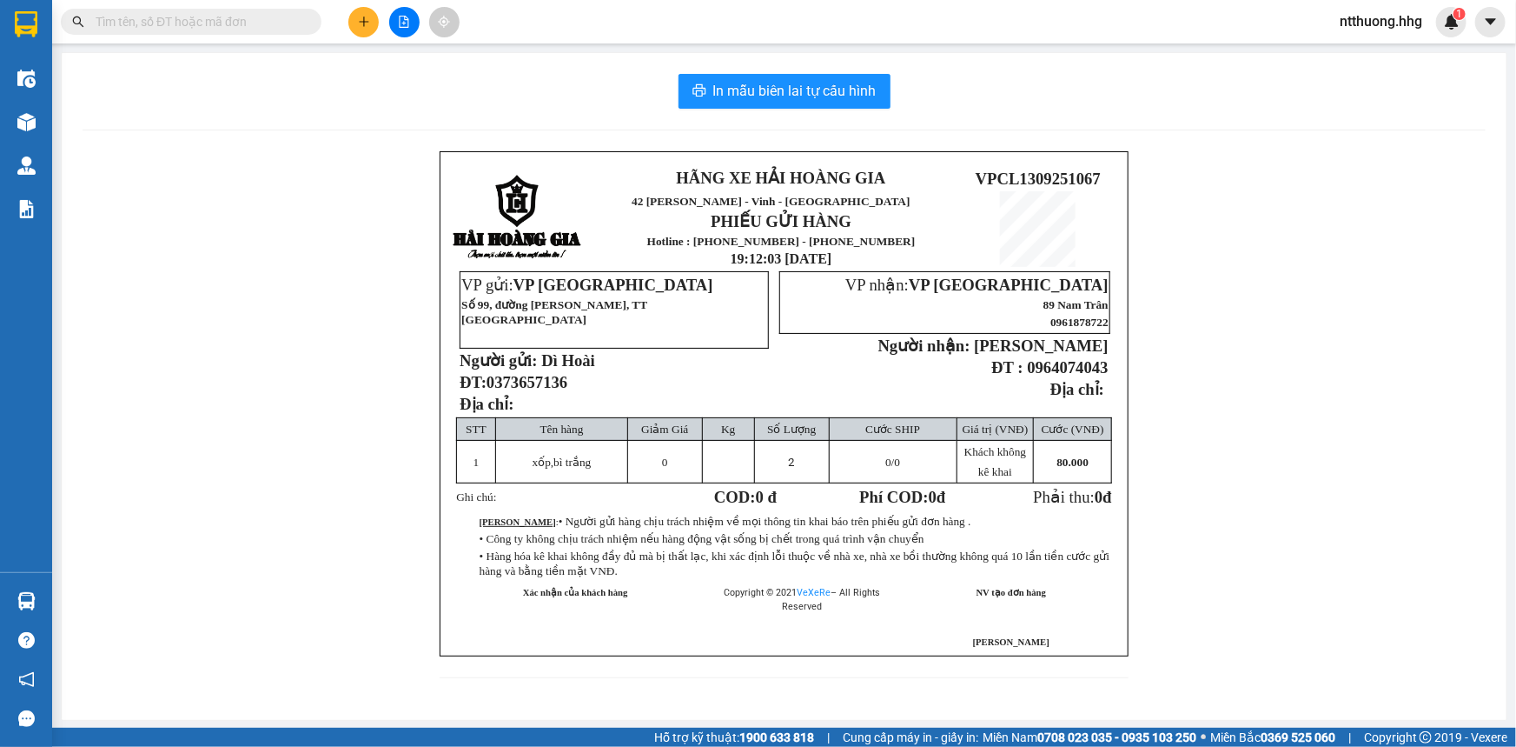  Describe the element at coordinates (777, 737) in the screenshot. I see `strong: 1900 633 818` at that location.